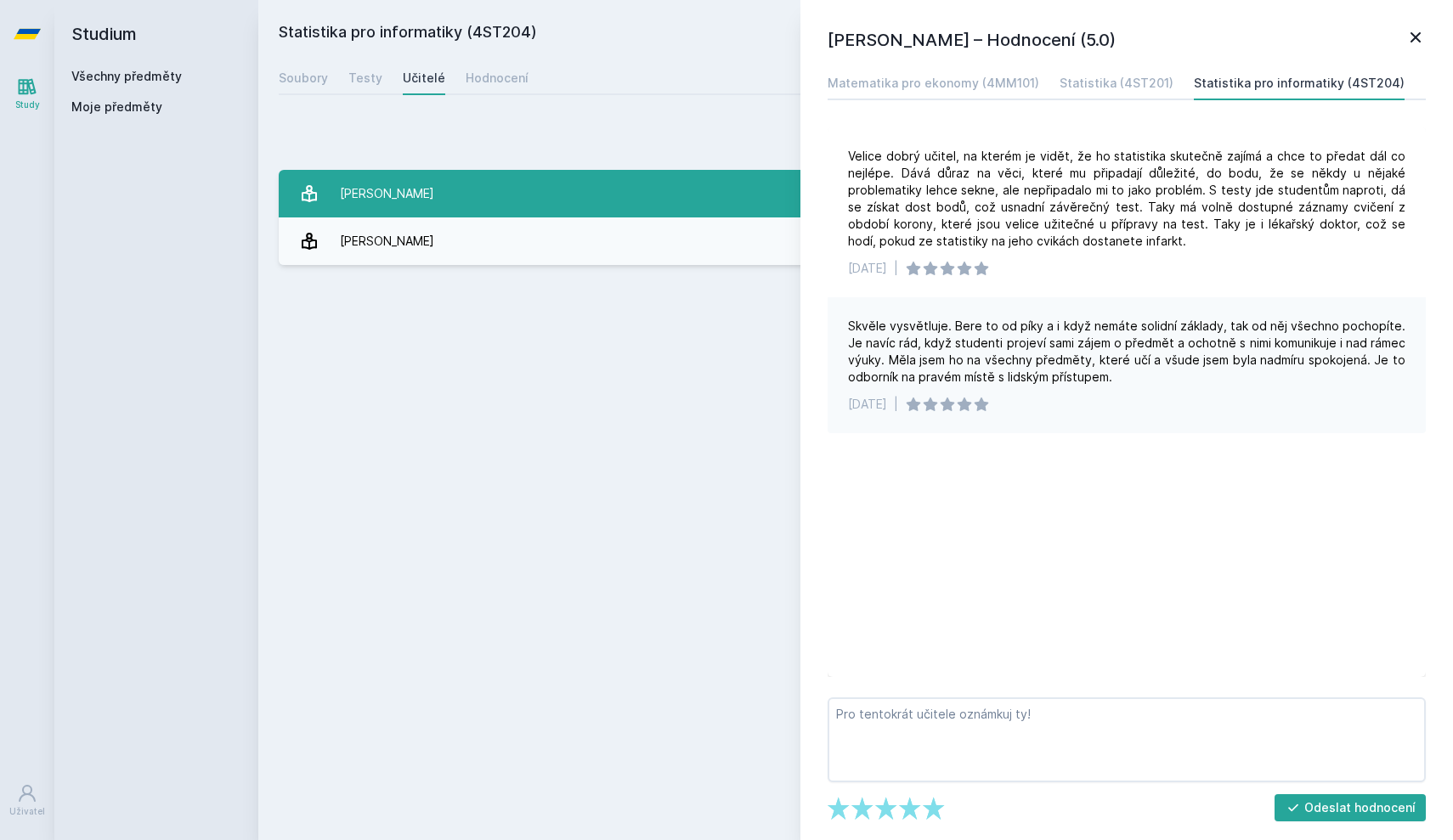 The height and width of the screenshot is (840, 1453). What do you see at coordinates (365, 78) in the screenshot?
I see `a: Testy` at bounding box center [365, 78].